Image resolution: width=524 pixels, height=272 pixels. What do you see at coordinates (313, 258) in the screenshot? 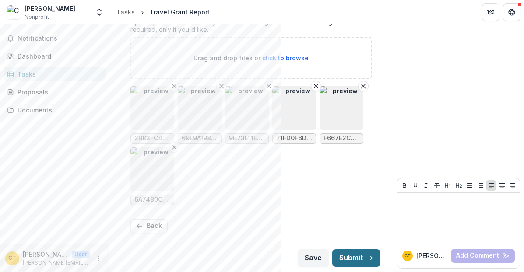
I see `button: Save` at bounding box center [313, 258].